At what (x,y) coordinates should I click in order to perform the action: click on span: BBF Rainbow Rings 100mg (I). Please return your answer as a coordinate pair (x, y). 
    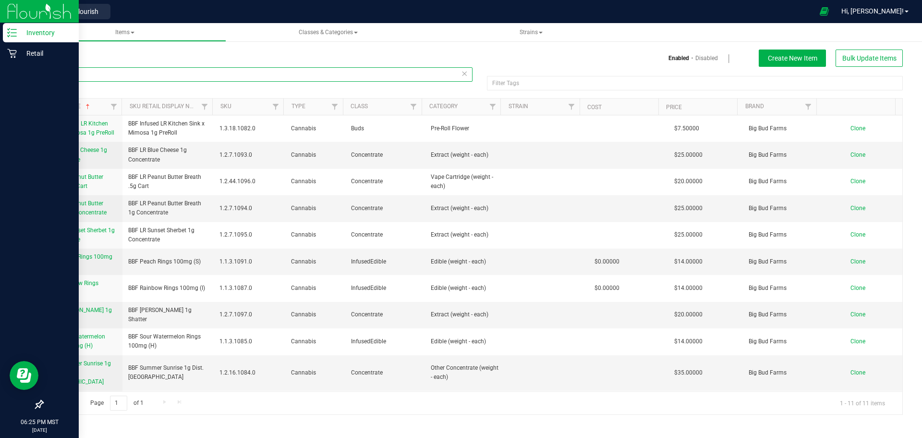
    Looking at the image, I should click on (167, 288).